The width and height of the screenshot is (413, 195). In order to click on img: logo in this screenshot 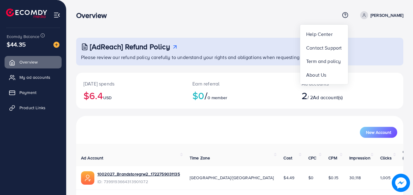, I will do `click(26, 13)`.